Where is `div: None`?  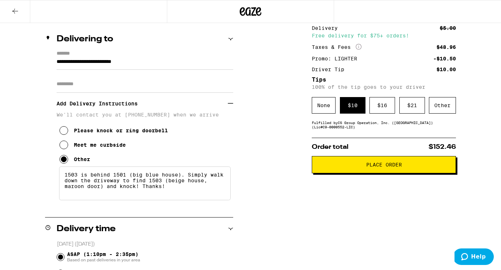
div: None is located at coordinates (323, 106).